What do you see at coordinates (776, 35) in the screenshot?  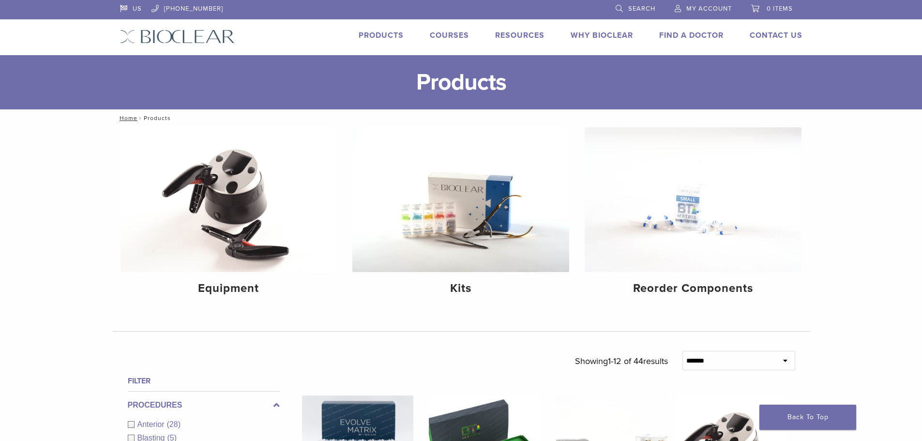 I see `a: Contact Us` at bounding box center [776, 35].